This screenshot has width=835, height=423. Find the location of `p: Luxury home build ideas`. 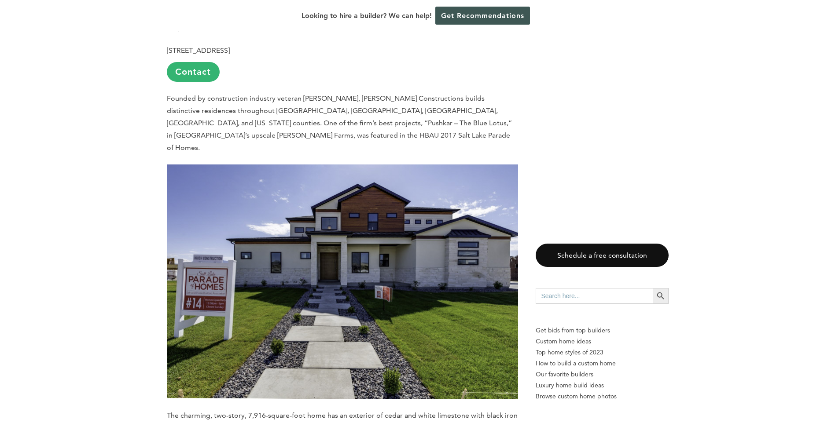

p: Luxury home build ideas is located at coordinates (602, 385).